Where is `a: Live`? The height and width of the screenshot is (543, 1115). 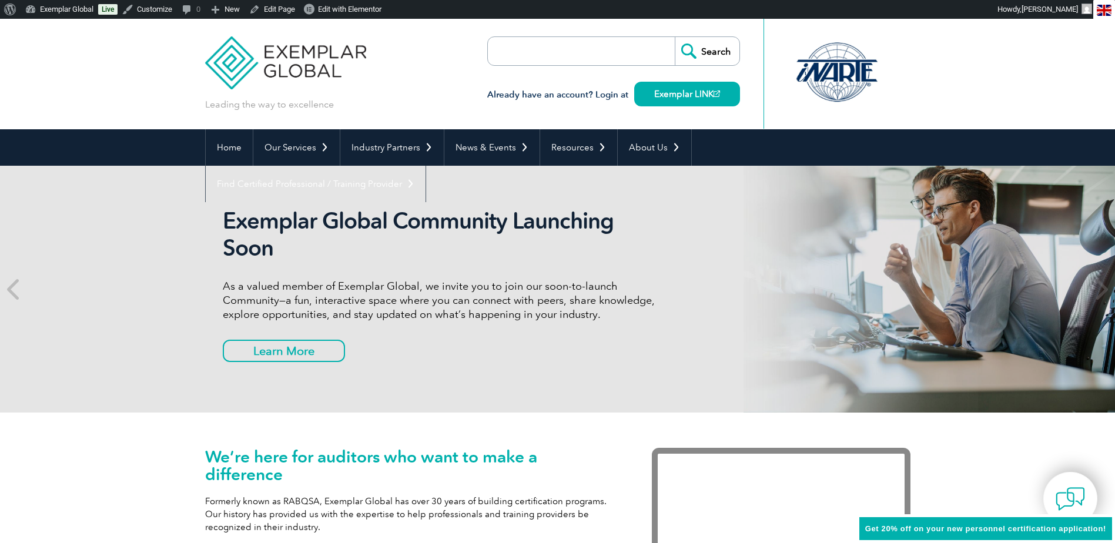
a: Live is located at coordinates (108, 9).